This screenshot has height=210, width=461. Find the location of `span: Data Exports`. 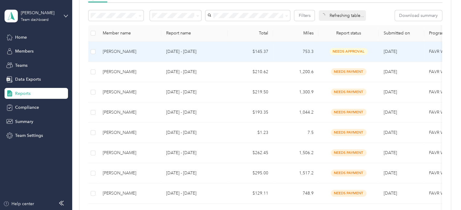

span: Data Exports is located at coordinates (28, 79).